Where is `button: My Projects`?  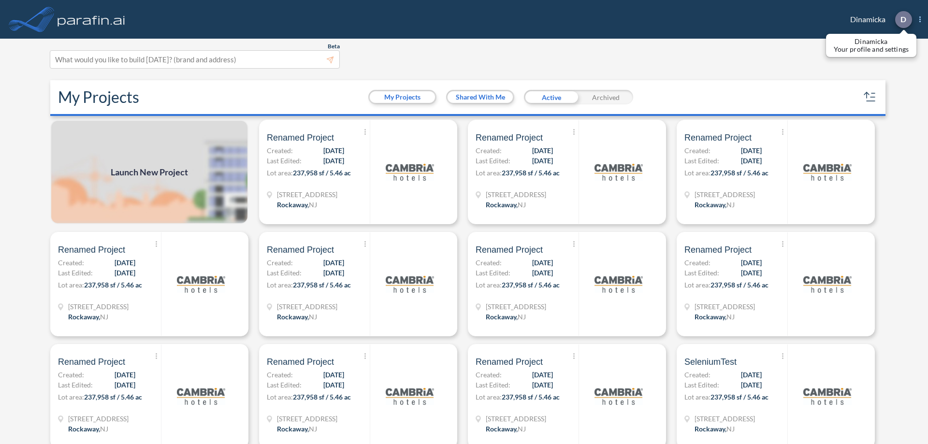
button: My Projects is located at coordinates (402, 97).